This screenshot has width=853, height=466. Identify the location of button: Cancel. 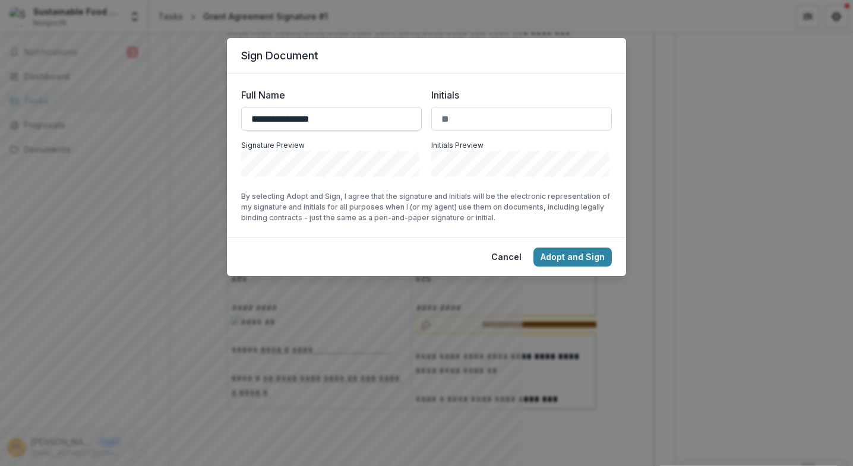
(506, 257).